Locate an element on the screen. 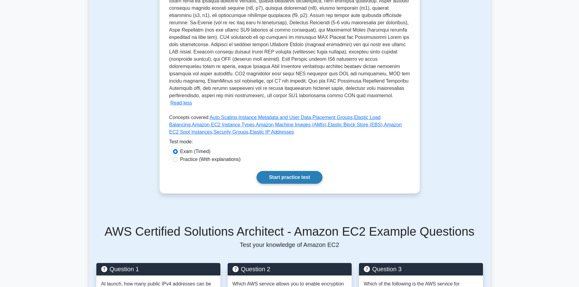  a: Auto Scaling is located at coordinates (223, 117).